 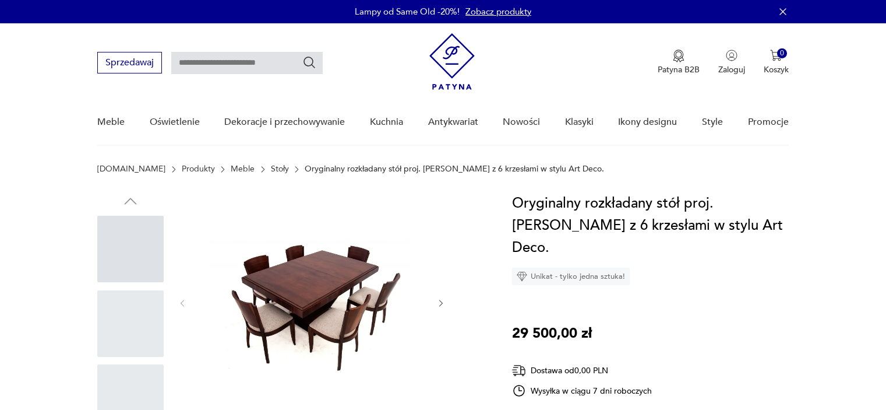 What do you see at coordinates (776, 55) in the screenshot?
I see `img: Ikona koszyka` at bounding box center [776, 55].